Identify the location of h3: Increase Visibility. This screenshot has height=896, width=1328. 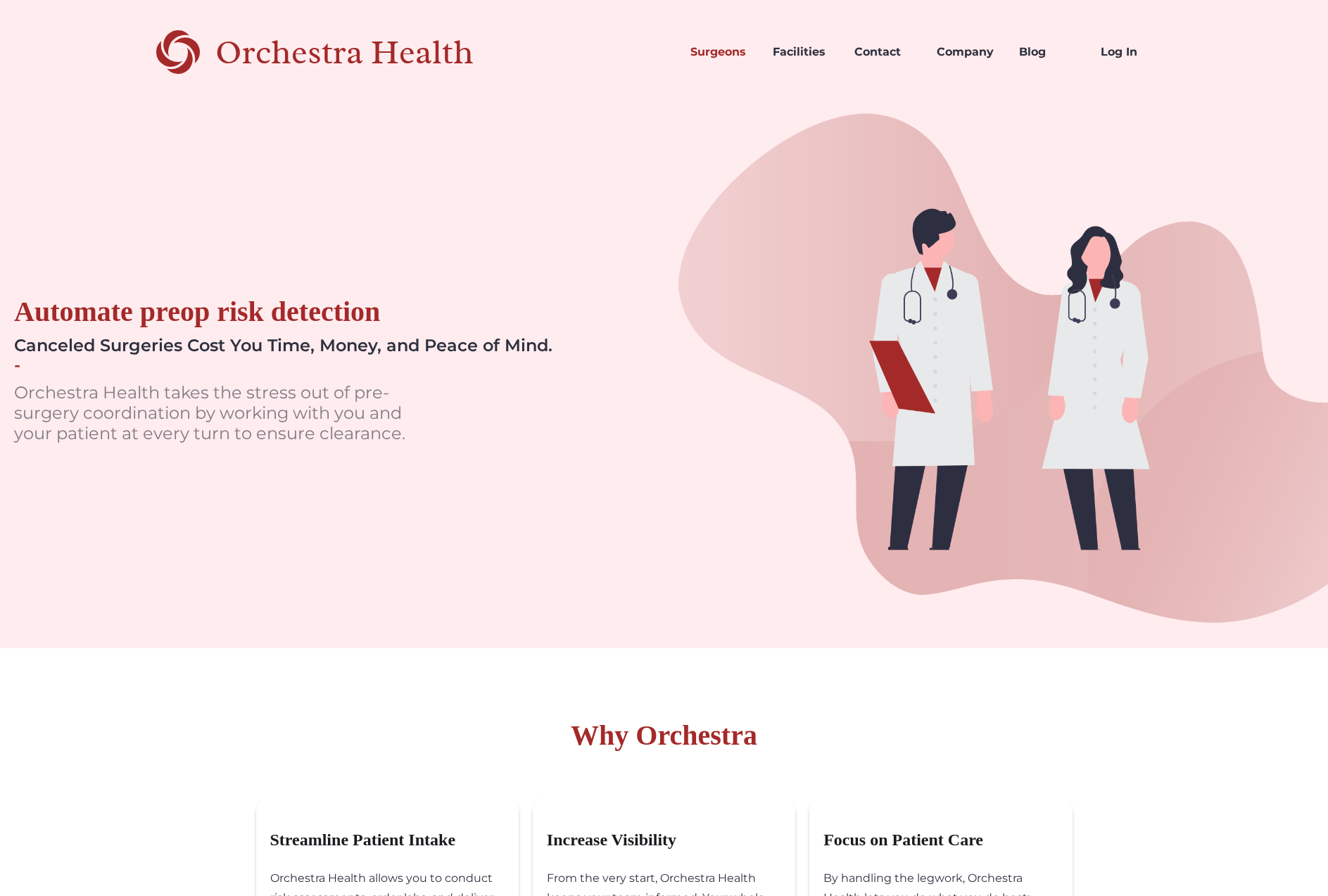
(671, 839).